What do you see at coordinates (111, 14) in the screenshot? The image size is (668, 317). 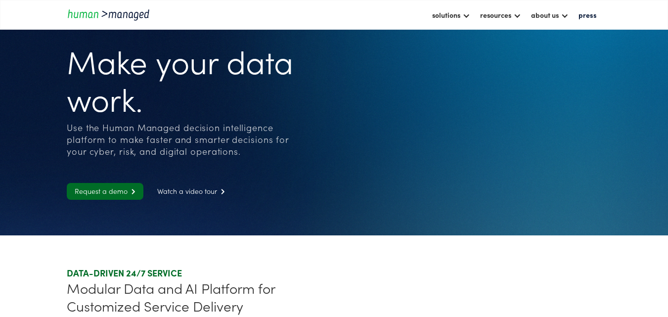 I see `a: home` at bounding box center [111, 14].